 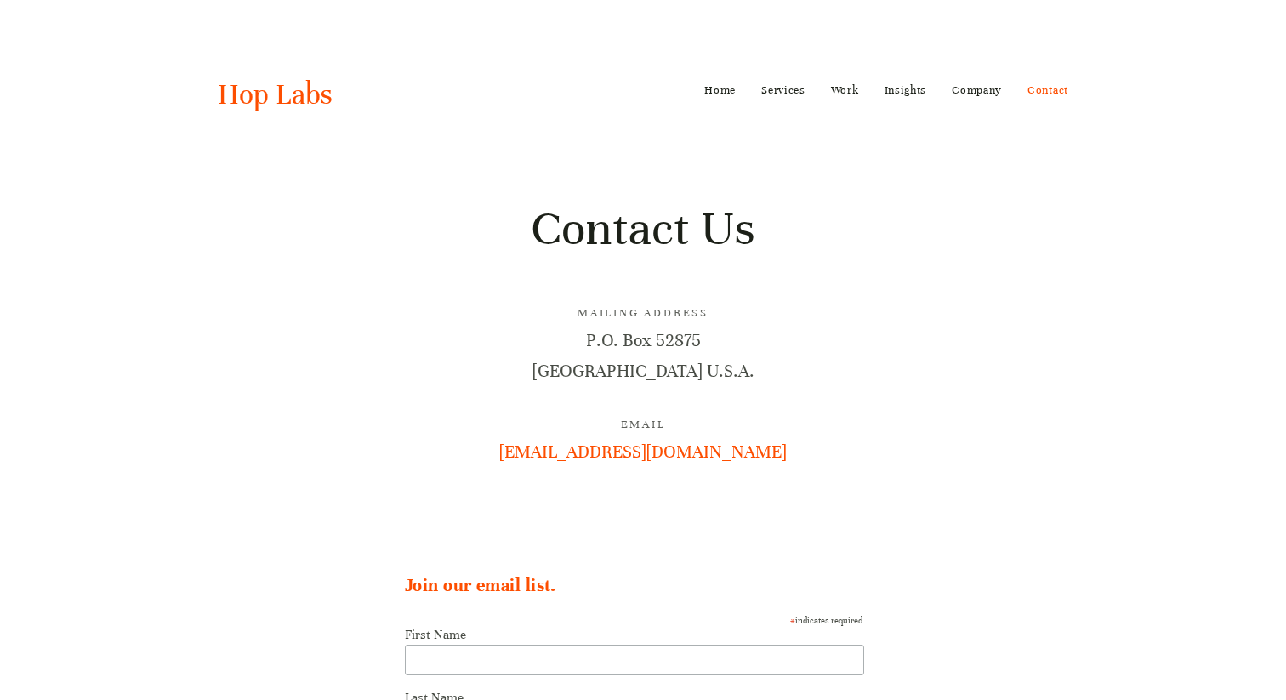 What do you see at coordinates (275, 94) in the screenshot?
I see `a: Hop Labs` at bounding box center [275, 94].